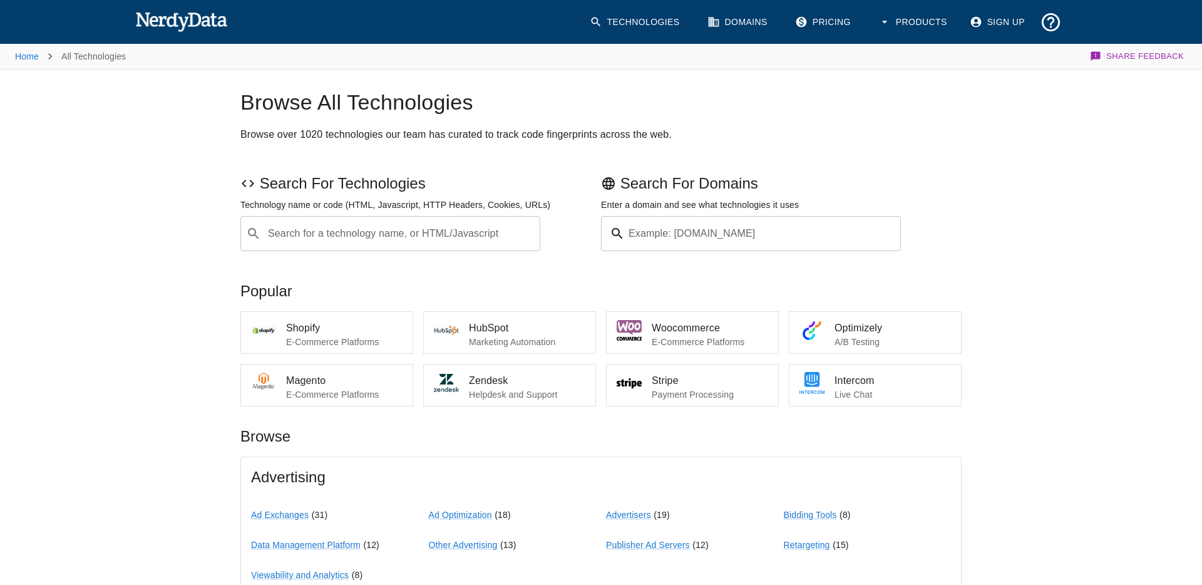 The width and height of the screenshot is (1202, 585). What do you see at coordinates (463, 545) in the screenshot?
I see `a: Other Advertising` at bounding box center [463, 545].